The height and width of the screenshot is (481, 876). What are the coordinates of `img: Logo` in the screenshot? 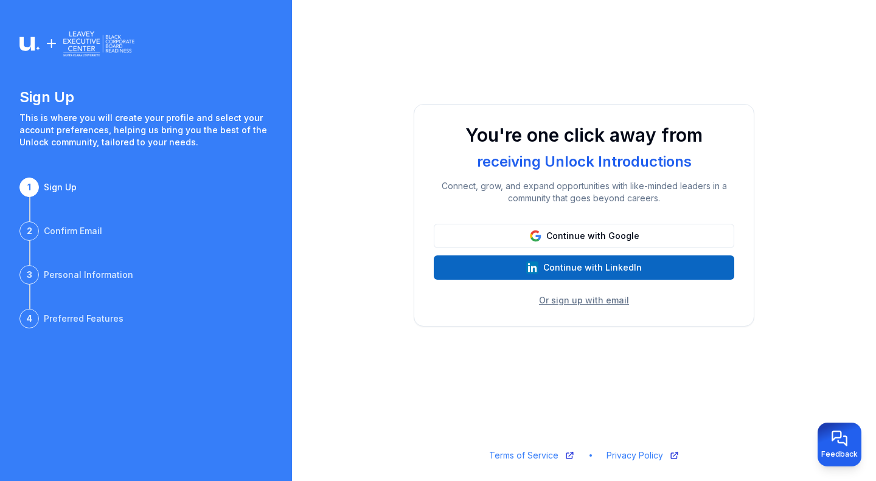 It's located at (77, 44).